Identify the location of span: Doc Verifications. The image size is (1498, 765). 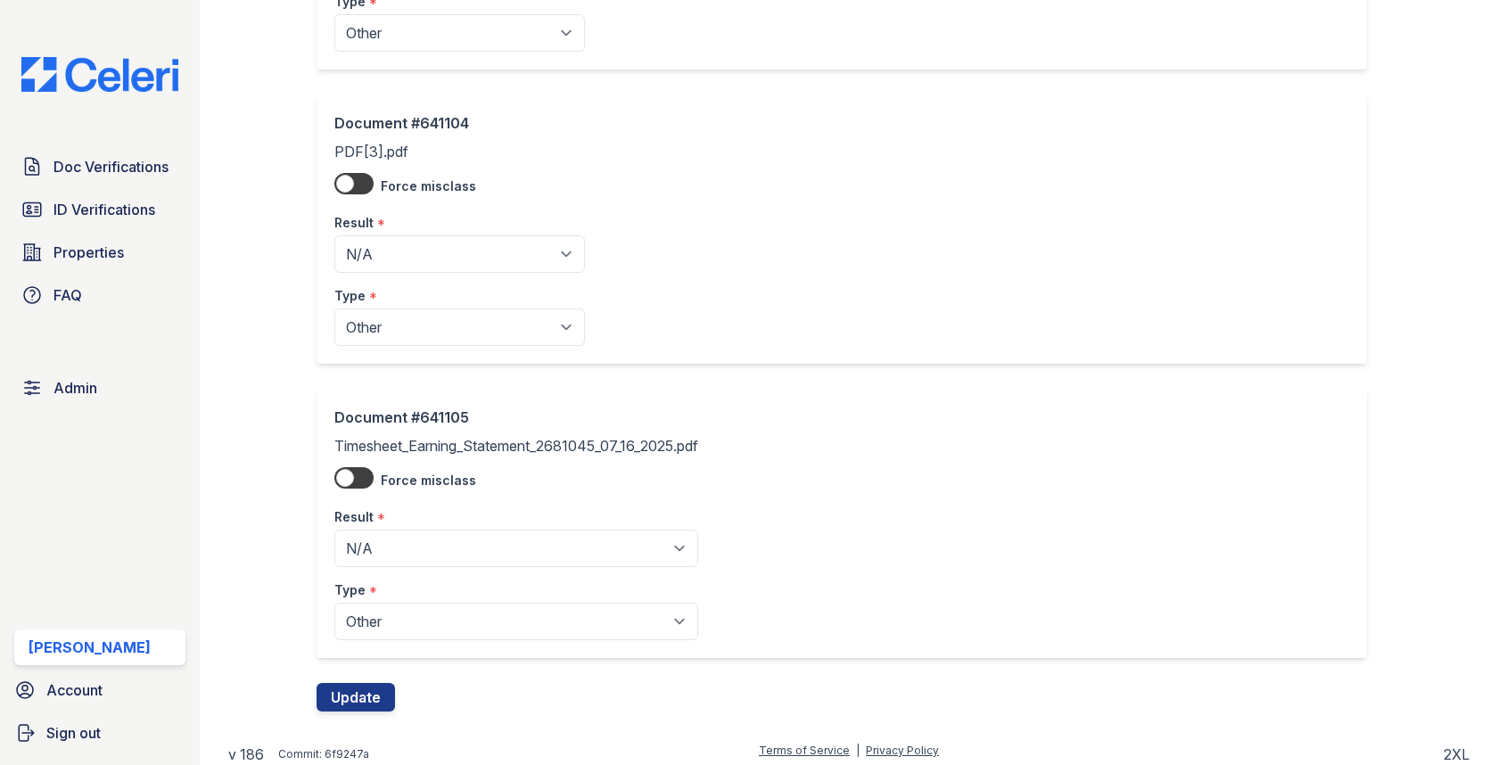
(111, 167).